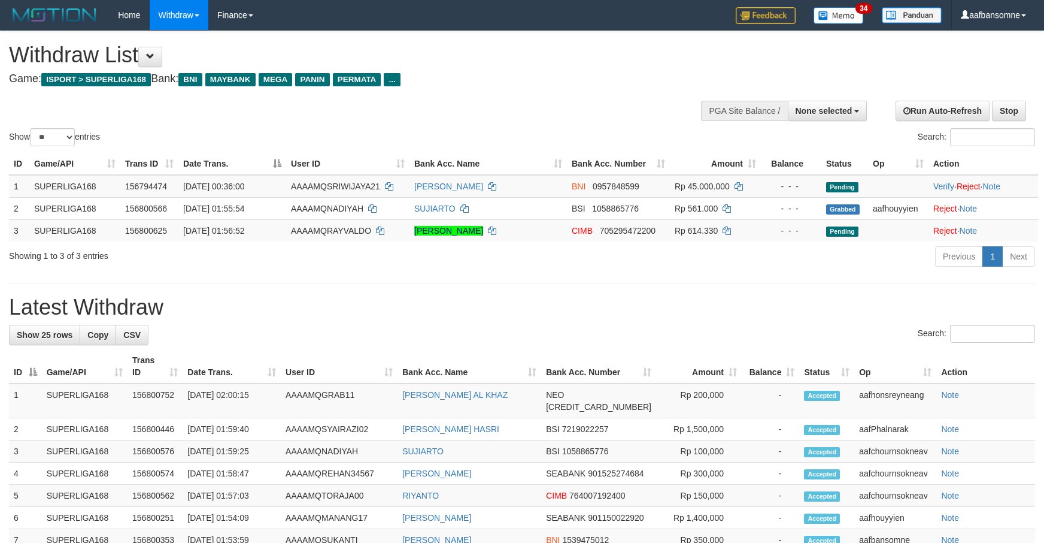 The width and height of the screenshot is (1044, 543). I want to click on th: Balance, so click(791, 163).